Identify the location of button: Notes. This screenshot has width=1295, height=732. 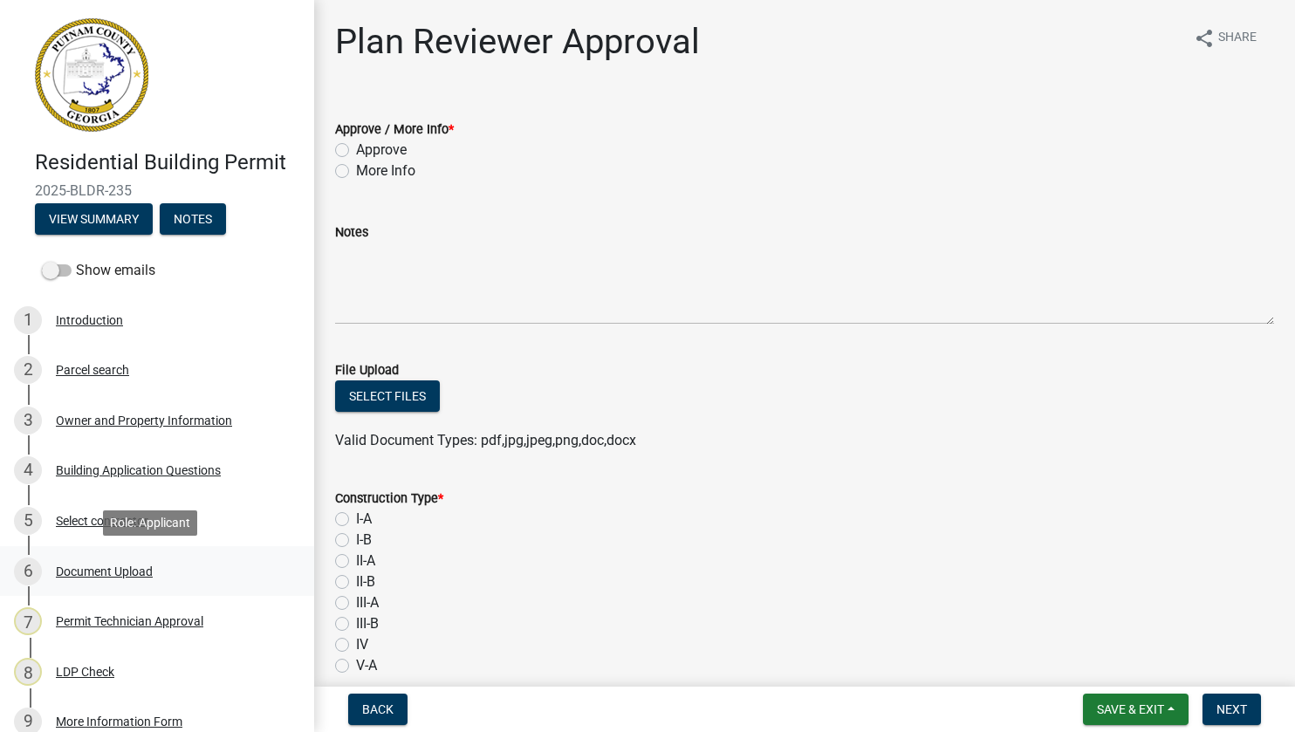
(193, 219).